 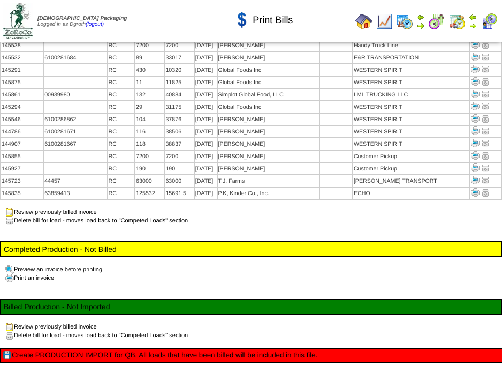 I want to click on td: 145875, so click(x=22, y=82).